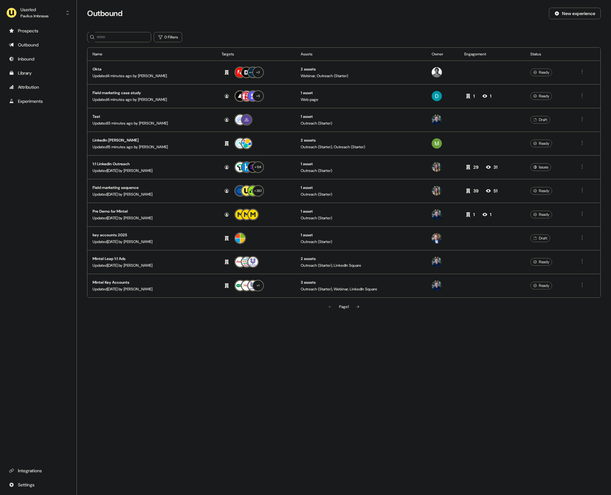 The height and width of the screenshot is (495, 611). What do you see at coordinates (361, 54) in the screenshot?
I see `th: Assets` at bounding box center [361, 54].